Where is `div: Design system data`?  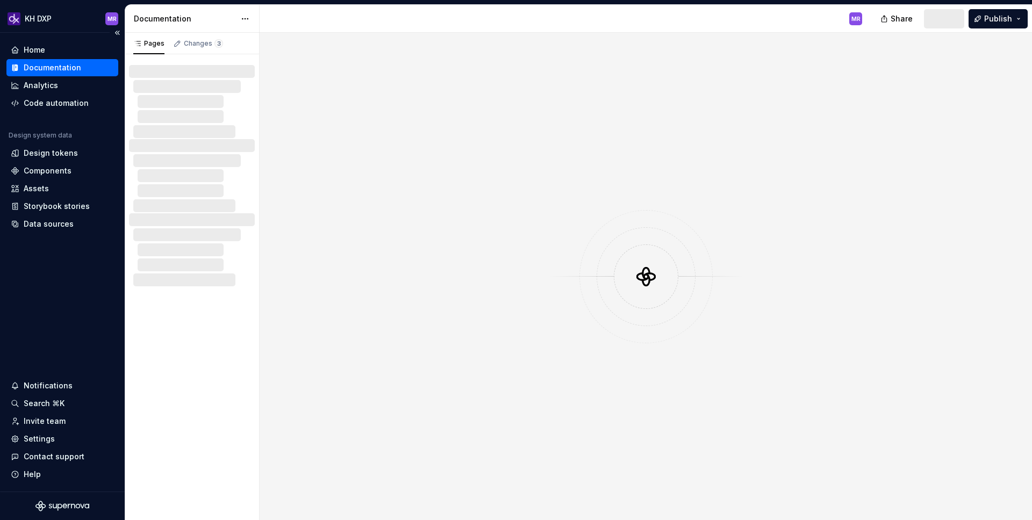
div: Design system data is located at coordinates (40, 135).